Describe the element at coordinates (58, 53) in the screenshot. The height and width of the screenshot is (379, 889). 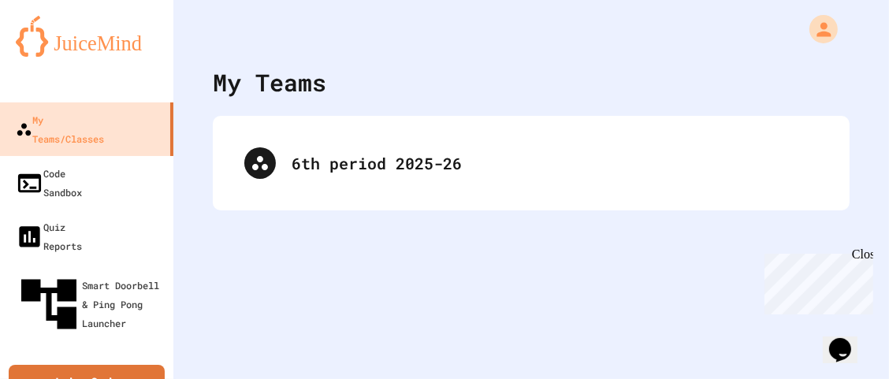
I see `div: Chat with us now!Close` at that location.